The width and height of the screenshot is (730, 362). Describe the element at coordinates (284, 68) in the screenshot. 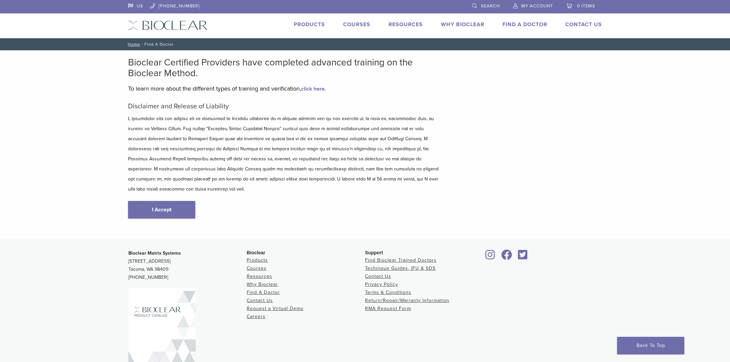

I see `h2: Bioclear Certified Providers have completed advanced training on the Bioclear Method.` at that location.